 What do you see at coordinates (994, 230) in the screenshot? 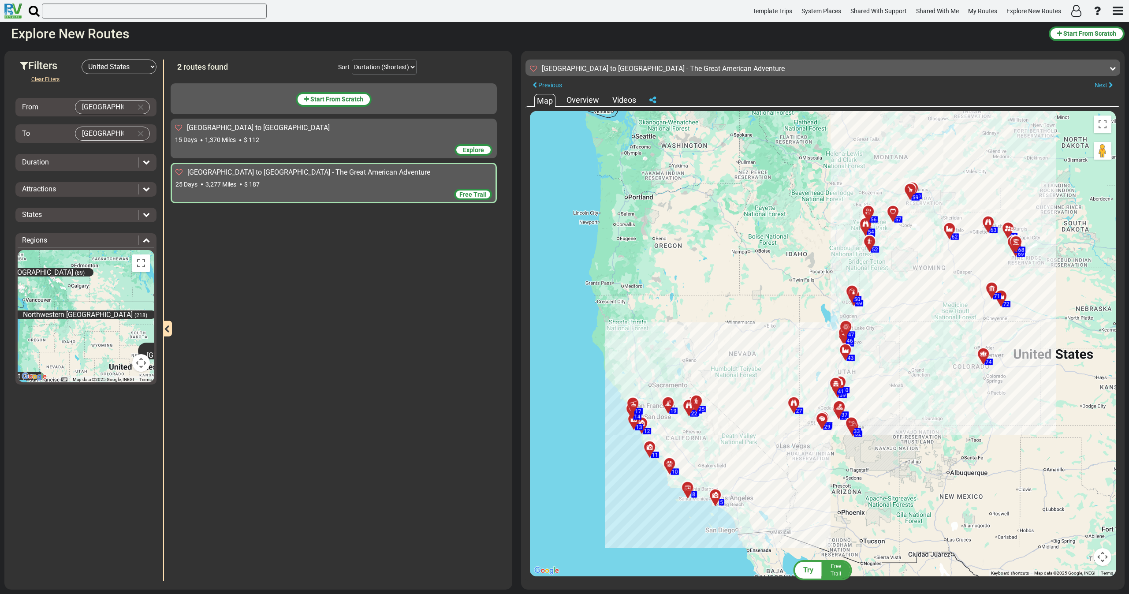
I see `span: 63` at bounding box center [994, 230].